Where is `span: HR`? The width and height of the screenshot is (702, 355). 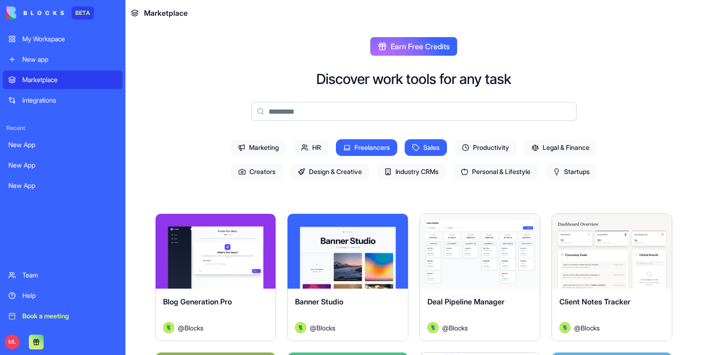 span: HR is located at coordinates (311, 148).